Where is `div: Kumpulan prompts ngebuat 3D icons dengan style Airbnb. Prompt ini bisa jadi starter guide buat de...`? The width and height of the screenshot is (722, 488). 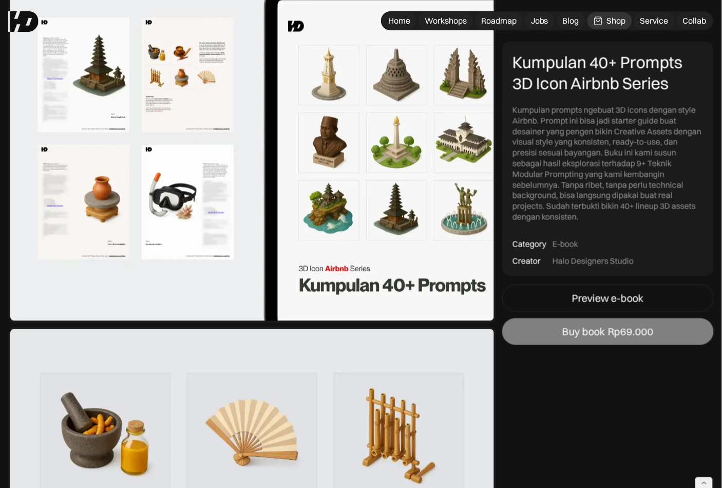 div: Kumpulan prompts ngebuat 3D icons dengan style Airbnb. Prompt ini bisa jadi starter guide buat de... is located at coordinates (608, 163).